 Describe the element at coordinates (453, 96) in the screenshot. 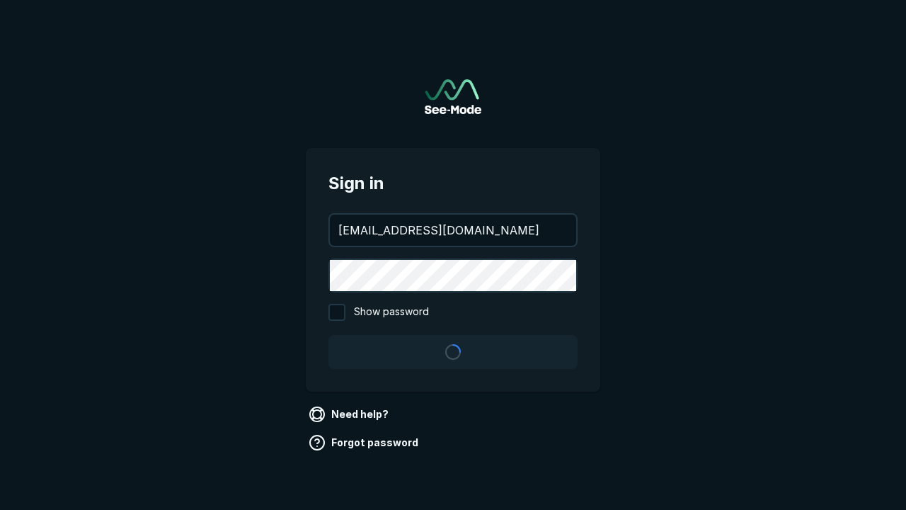

I see `img: See-Mode Logo` at that location.